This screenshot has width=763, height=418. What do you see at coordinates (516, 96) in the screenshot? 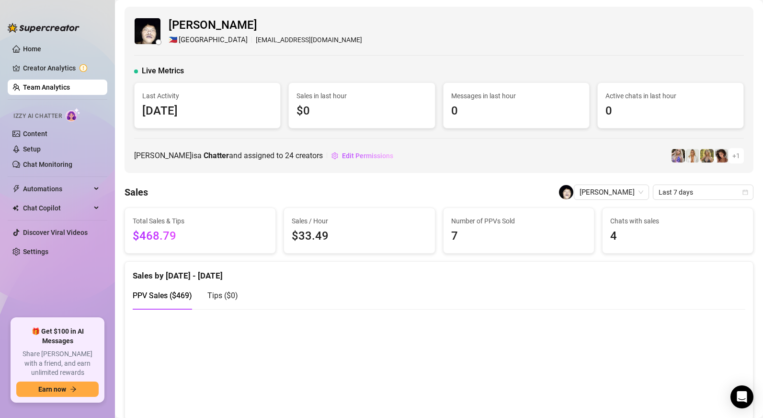
I see `span: Messages in last hour` at bounding box center [516, 96].